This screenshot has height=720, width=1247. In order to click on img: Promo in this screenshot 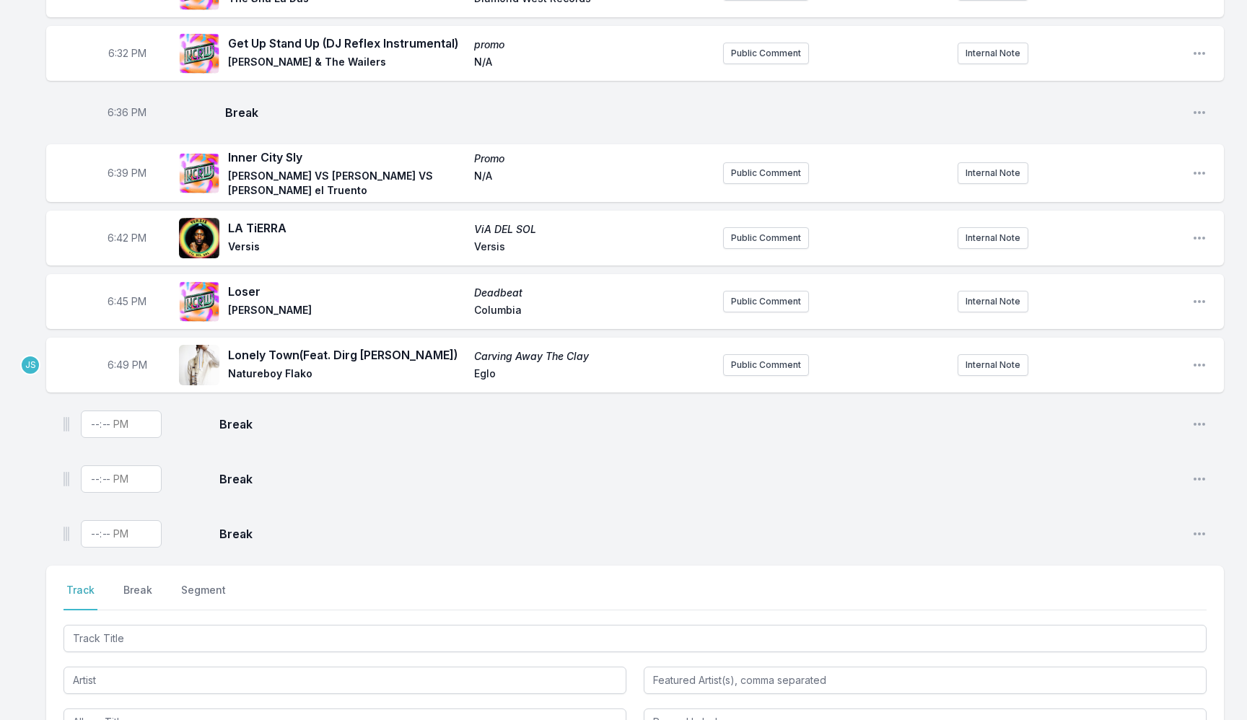, I will do `click(199, 173)`.